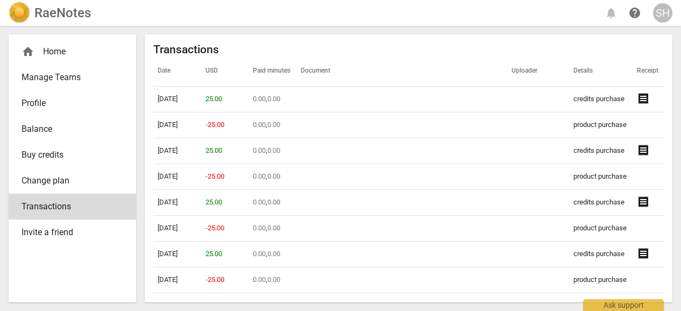 The image size is (681, 311). Describe the element at coordinates (662, 13) in the screenshot. I see `div: SH` at that location.